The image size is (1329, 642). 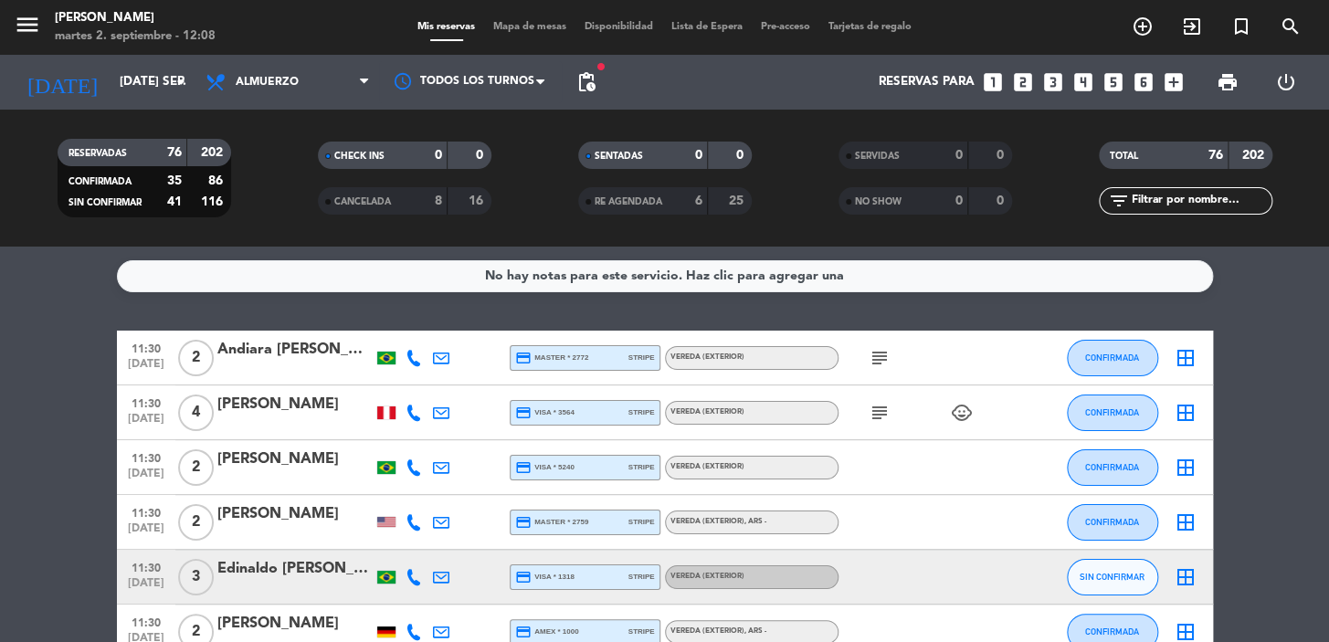 I want to click on div: No hay notas para este servicio. Haz clic para agregar una, so click(x=664, y=276).